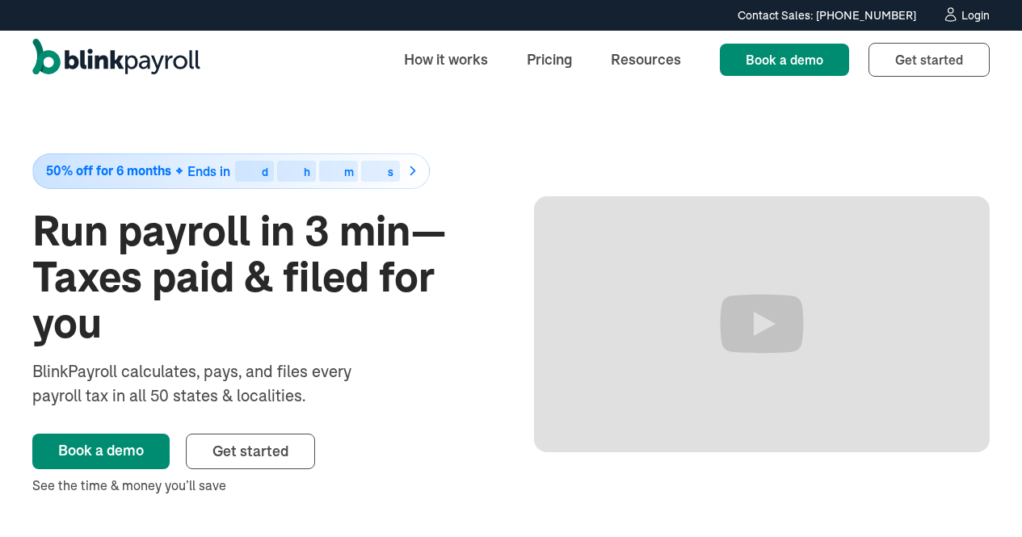 This screenshot has width=1022, height=537. I want to click on div: Login, so click(976, 15).